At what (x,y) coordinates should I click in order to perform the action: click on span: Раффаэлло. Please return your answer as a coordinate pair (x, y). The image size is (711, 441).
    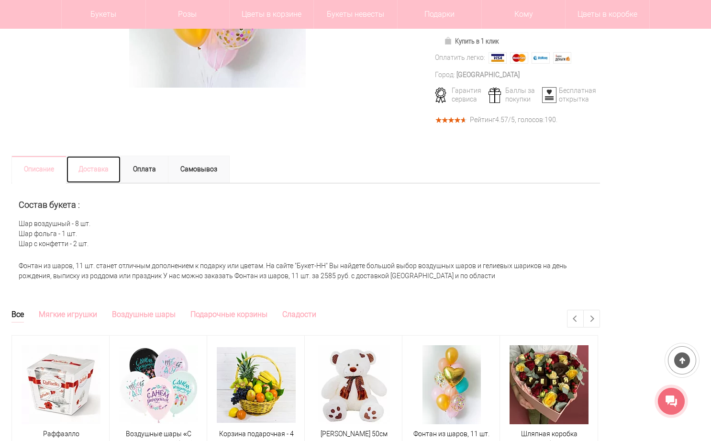
    Looking at the image, I should click on (61, 434).